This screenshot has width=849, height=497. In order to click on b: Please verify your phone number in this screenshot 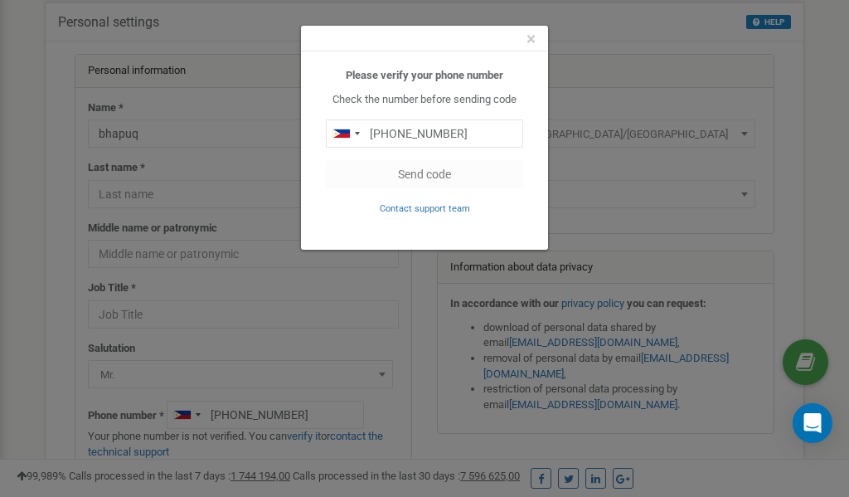, I will do `click(425, 75)`.